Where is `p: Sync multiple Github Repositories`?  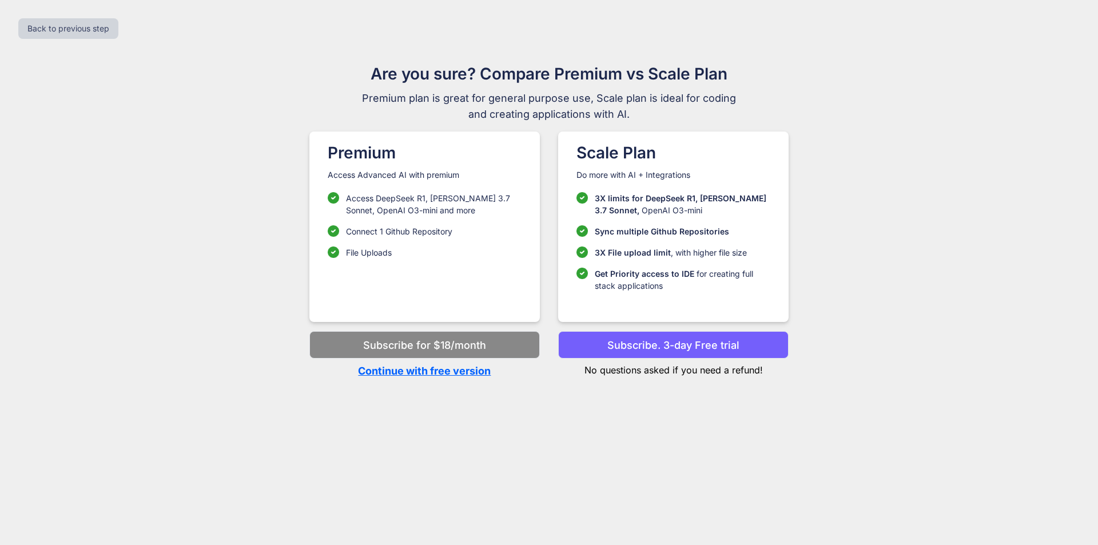
p: Sync multiple Github Repositories is located at coordinates (661, 231).